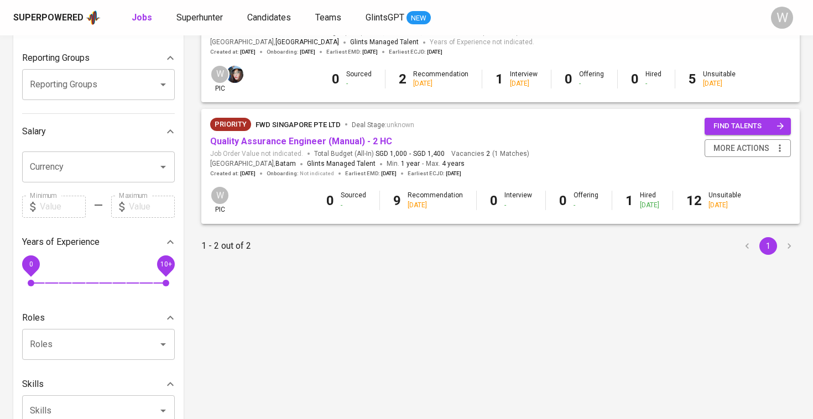  Describe the element at coordinates (403, 164) in the screenshot. I see `span: Min.` at that location.